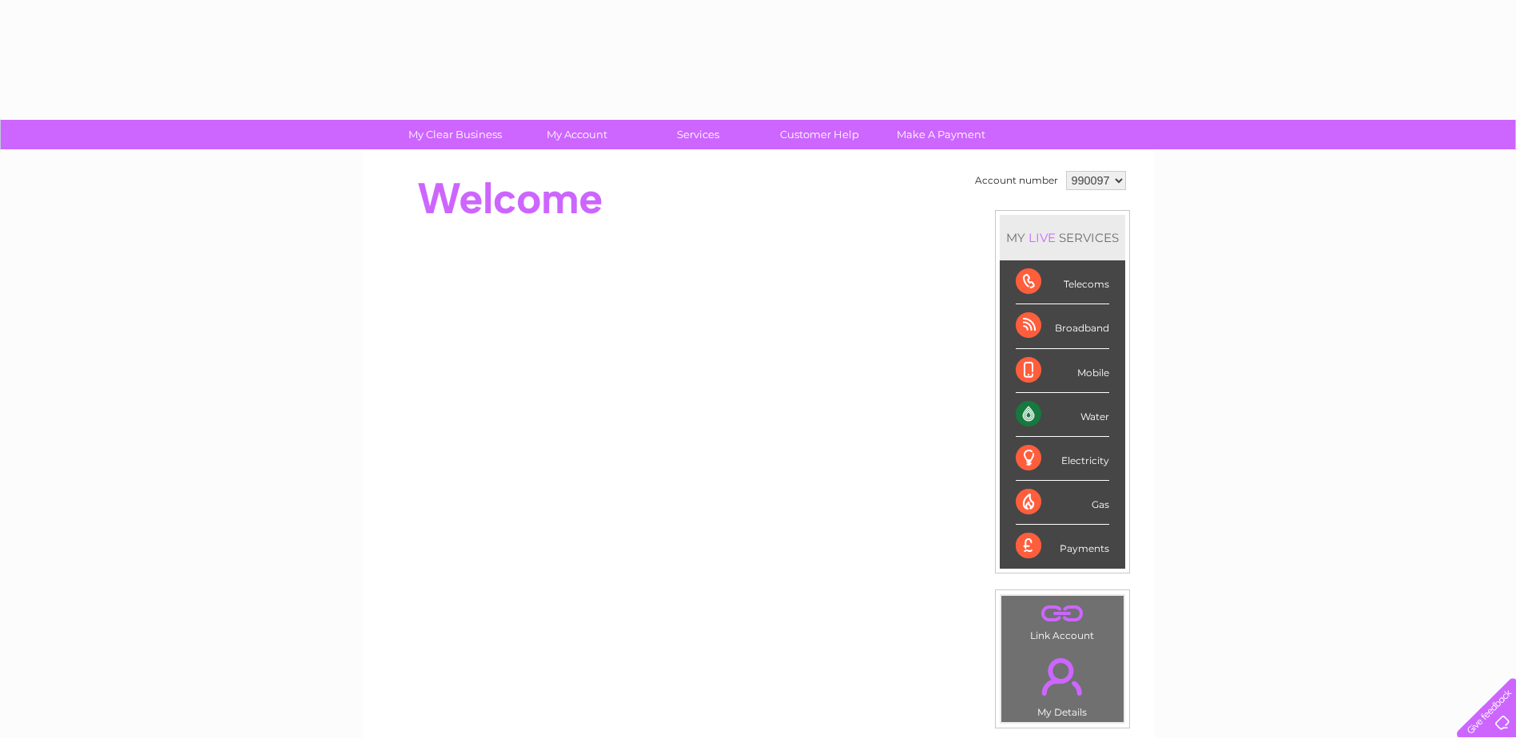  What do you see at coordinates (1062, 620) in the screenshot?
I see `td: Link Account` at bounding box center [1062, 620].